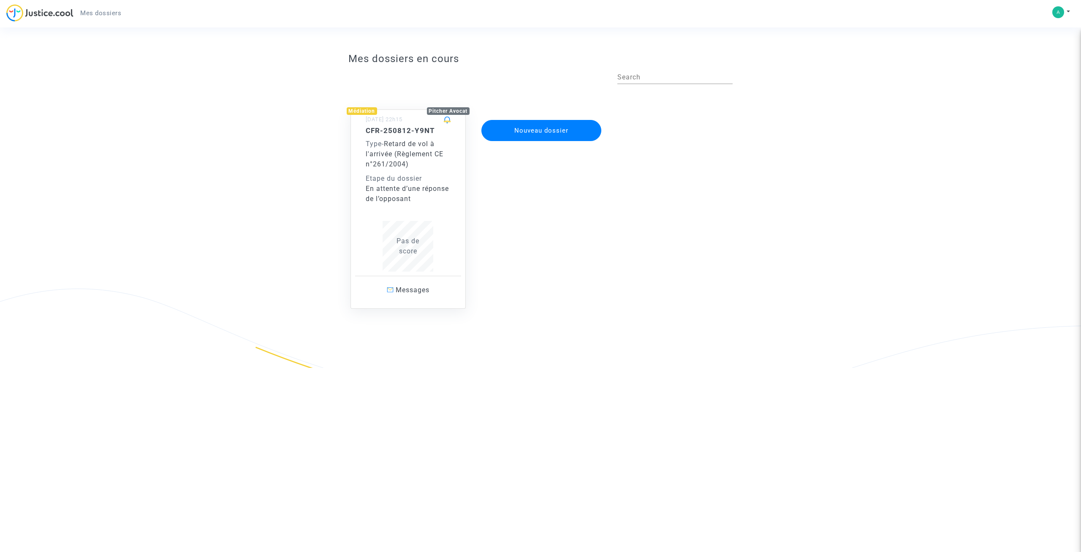 The image size is (1081, 552). I want to click on span: Pas de score, so click(408, 246).